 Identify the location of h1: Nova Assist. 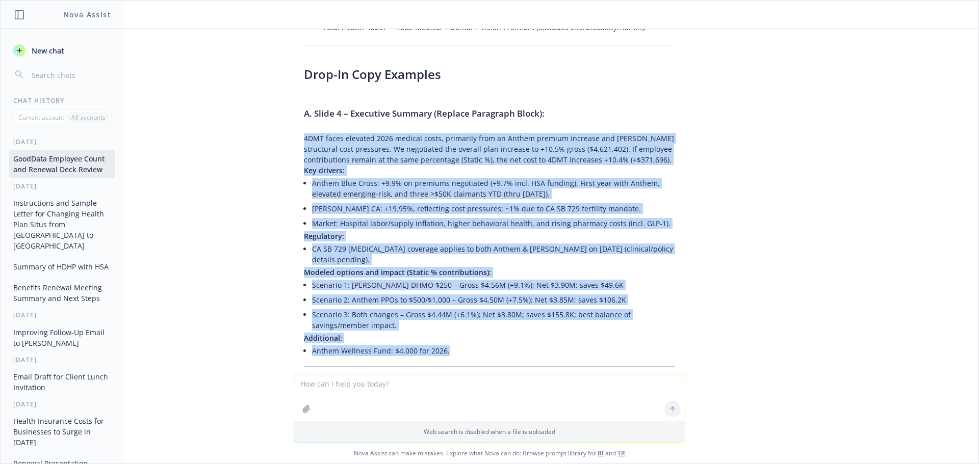
(87, 14).